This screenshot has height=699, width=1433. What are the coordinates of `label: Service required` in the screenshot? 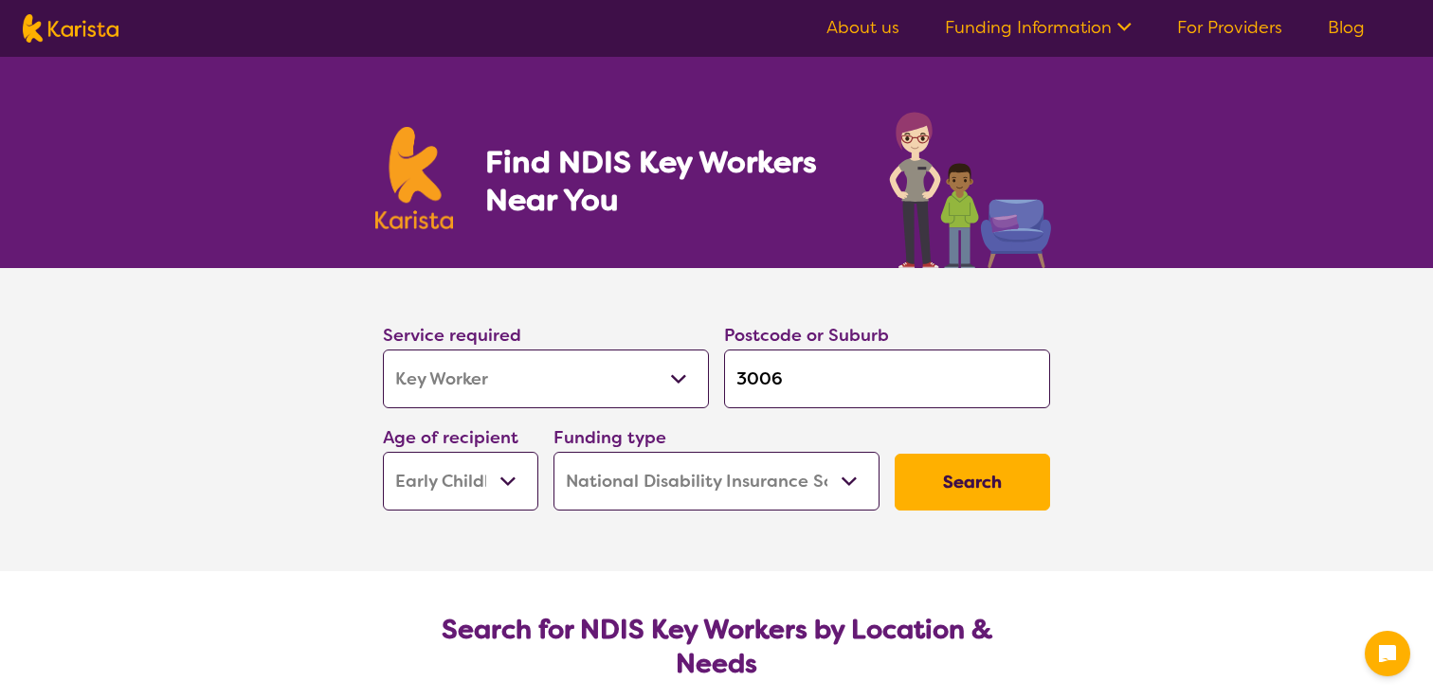 It's located at (452, 335).